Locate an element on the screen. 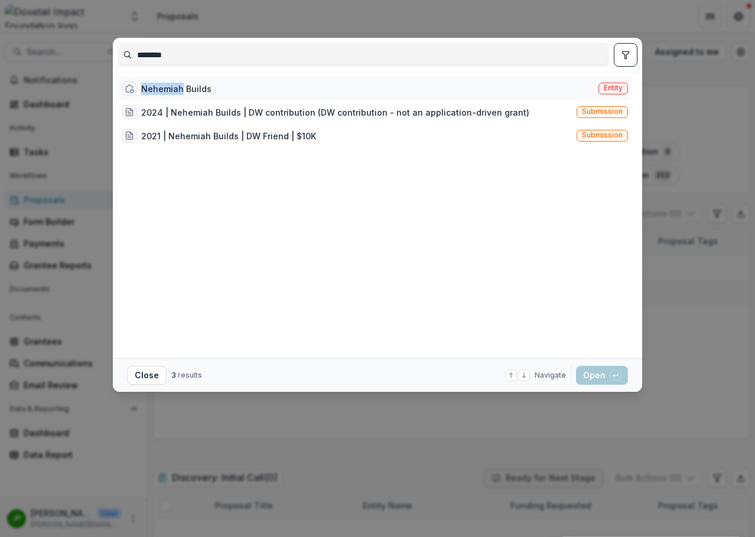 The image size is (755, 537). button: Close is located at coordinates (146, 376).